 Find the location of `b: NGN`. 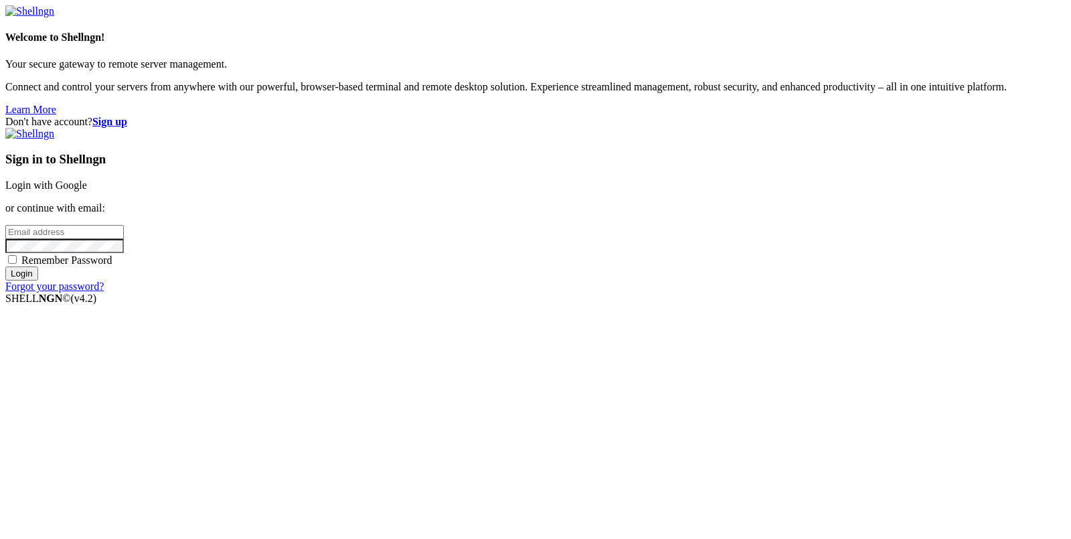

b: NGN is located at coordinates (51, 298).